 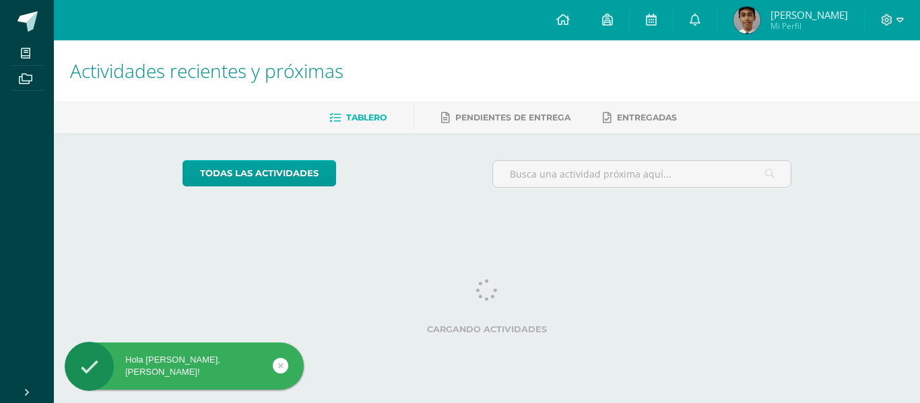 I want to click on input: Busca una actividad próxima aquí..., so click(x=642, y=174).